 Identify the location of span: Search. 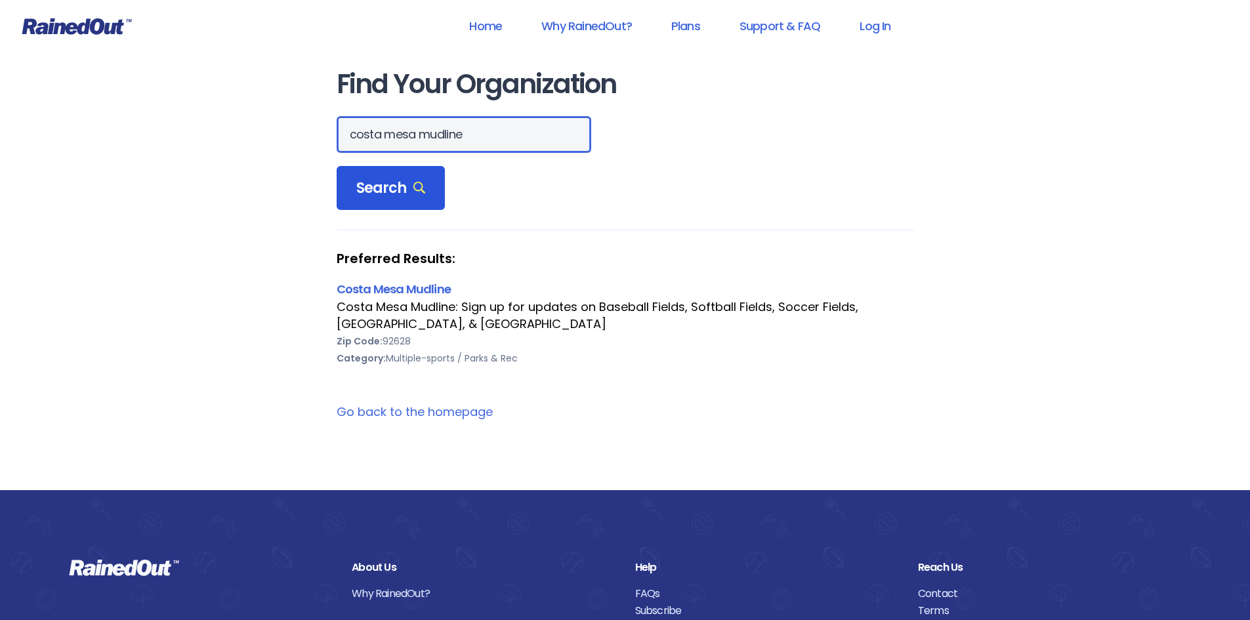
(391, 188).